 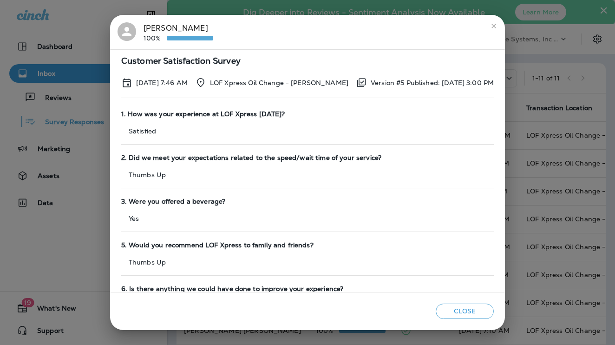 I want to click on button: Close, so click(x=465, y=311).